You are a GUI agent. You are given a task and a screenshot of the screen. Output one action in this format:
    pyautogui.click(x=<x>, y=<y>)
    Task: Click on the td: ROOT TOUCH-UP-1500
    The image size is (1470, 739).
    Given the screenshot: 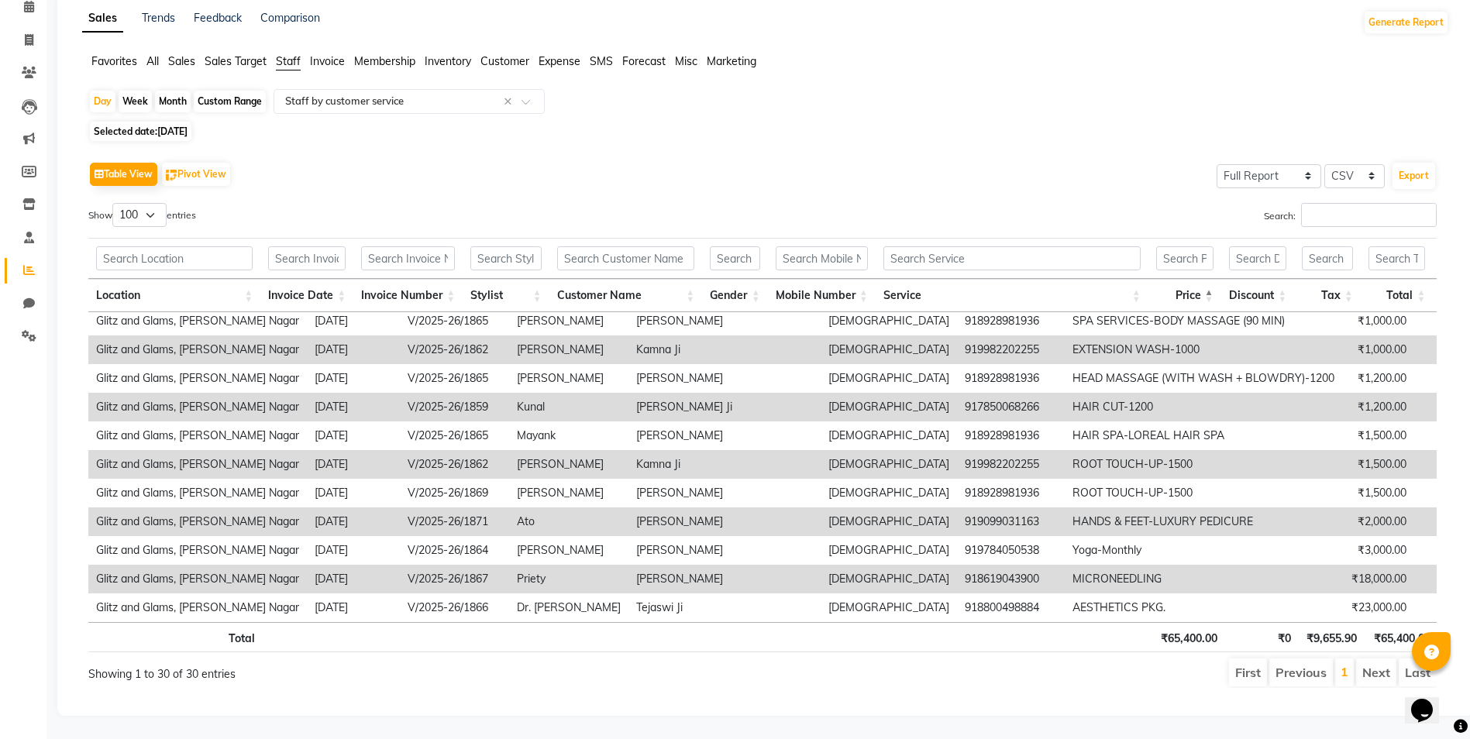 What is the action you would take?
    pyautogui.click(x=1204, y=464)
    